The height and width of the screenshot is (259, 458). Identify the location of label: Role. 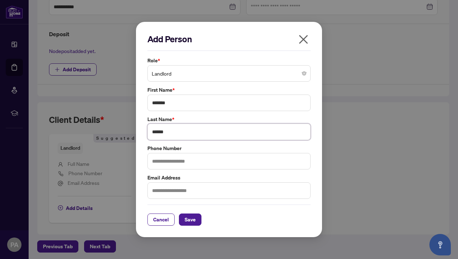
(229, 61).